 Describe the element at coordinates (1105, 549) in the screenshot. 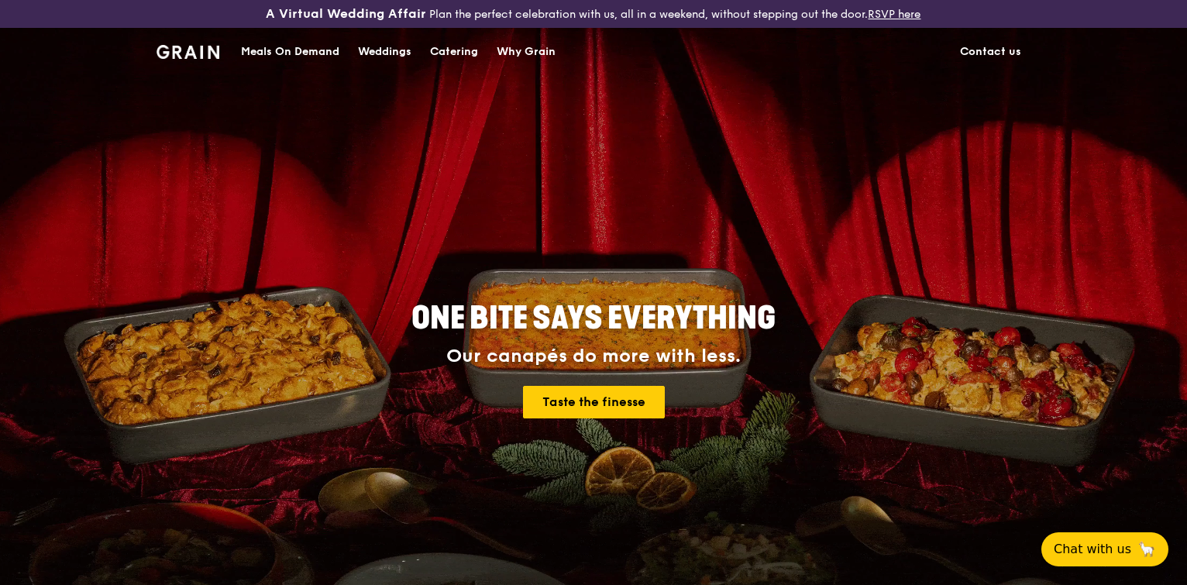

I see `button: Chat with us🦙` at that location.